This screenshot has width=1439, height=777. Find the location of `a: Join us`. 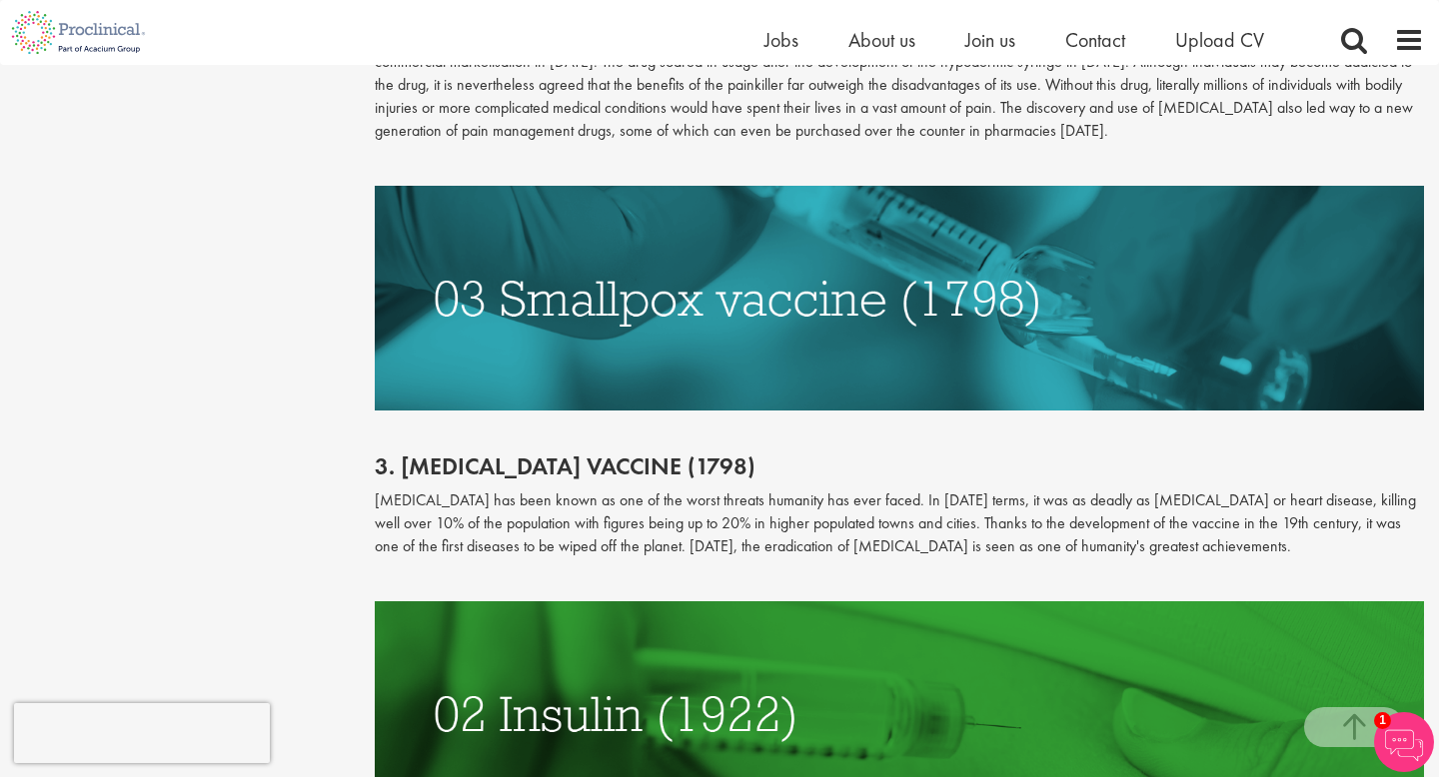

a: Join us is located at coordinates (990, 40).